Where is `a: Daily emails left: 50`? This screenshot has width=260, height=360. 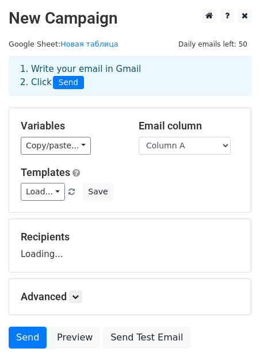 a: Daily emails left: 50 is located at coordinates (213, 44).